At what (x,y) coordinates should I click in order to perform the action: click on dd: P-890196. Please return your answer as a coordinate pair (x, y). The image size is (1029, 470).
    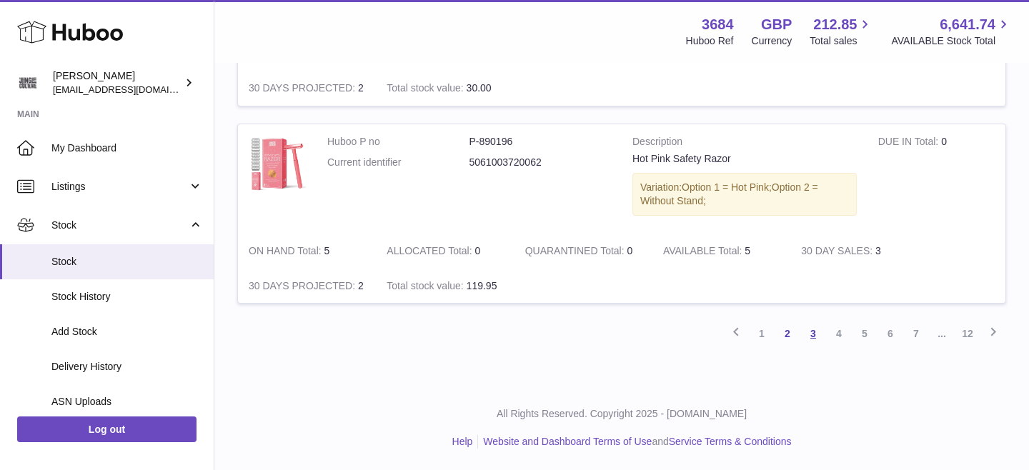
    Looking at the image, I should click on (540, 142).